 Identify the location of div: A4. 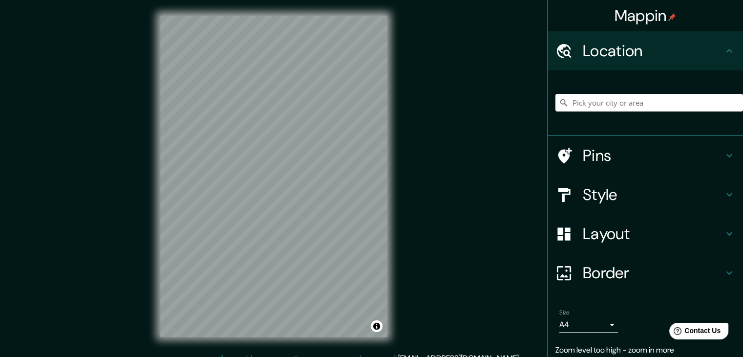
(589, 324).